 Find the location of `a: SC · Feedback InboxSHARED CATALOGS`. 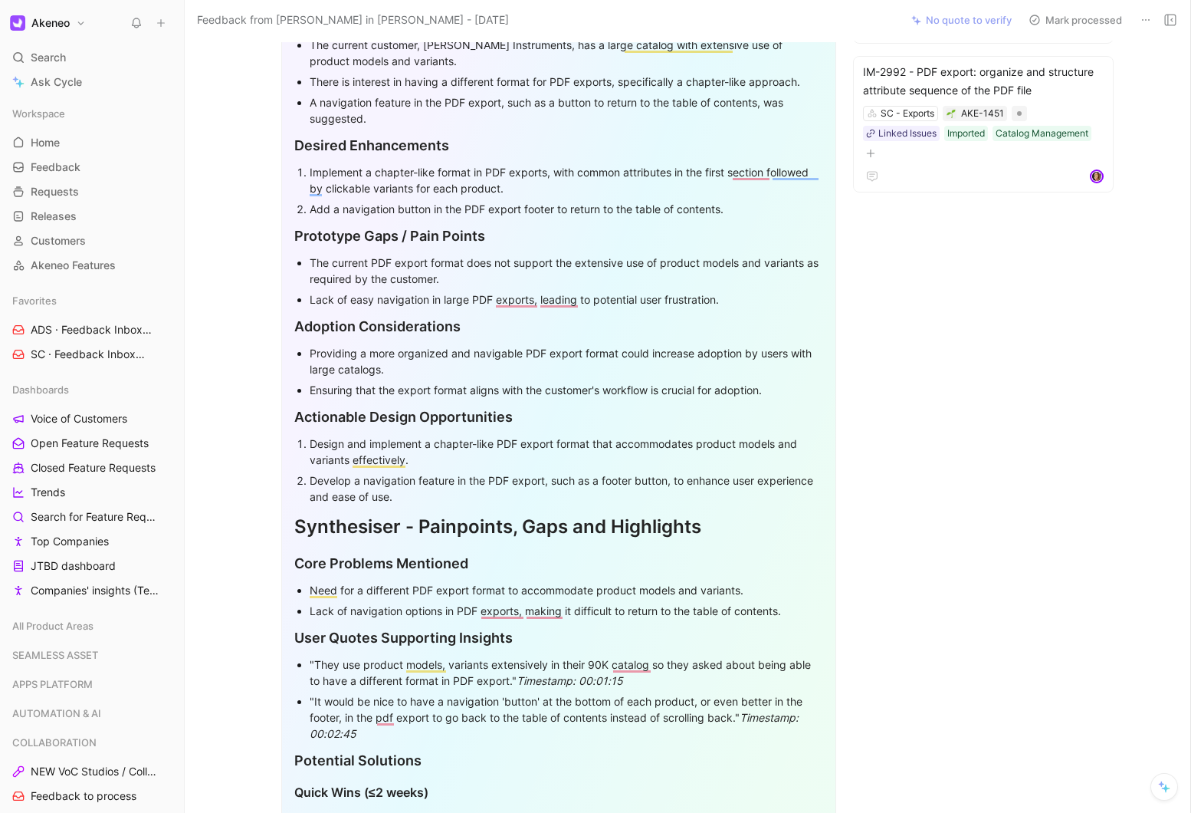

a: SC · Feedback InboxSHARED CATALOGS is located at coordinates (92, 354).